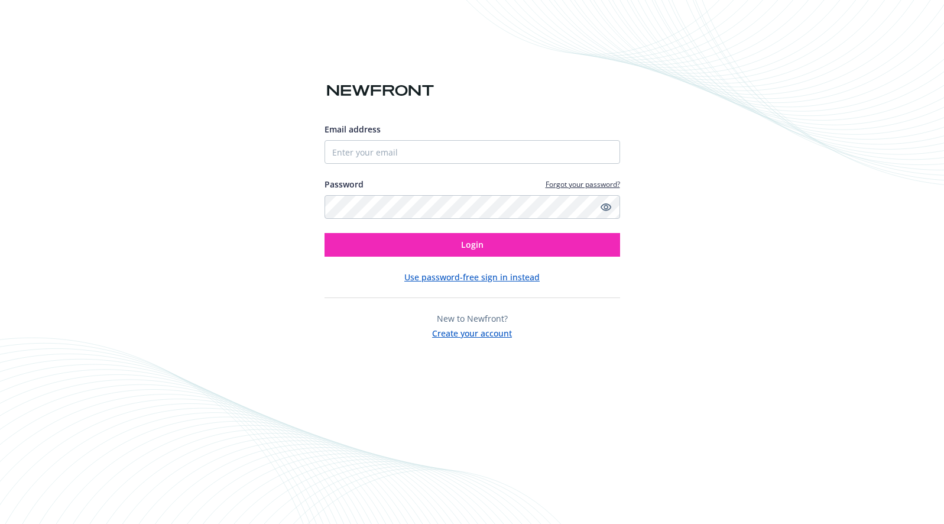 The width and height of the screenshot is (944, 524). Describe the element at coordinates (606, 207) in the screenshot. I see `a: Show password` at that location.